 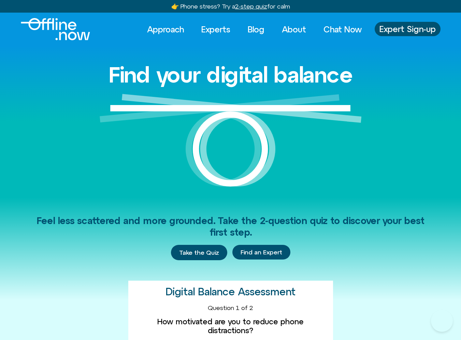 I want to click on a: Find an Expert, so click(x=261, y=253).